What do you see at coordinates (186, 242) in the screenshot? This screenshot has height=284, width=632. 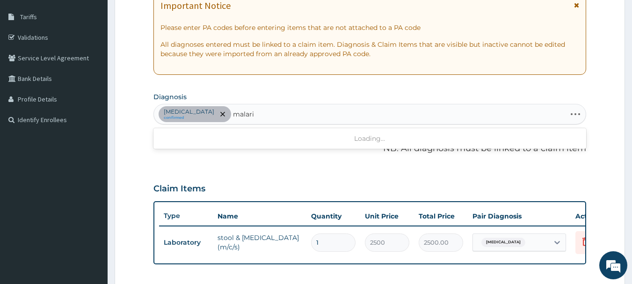 I see `td: Laboratory` at bounding box center [186, 242].